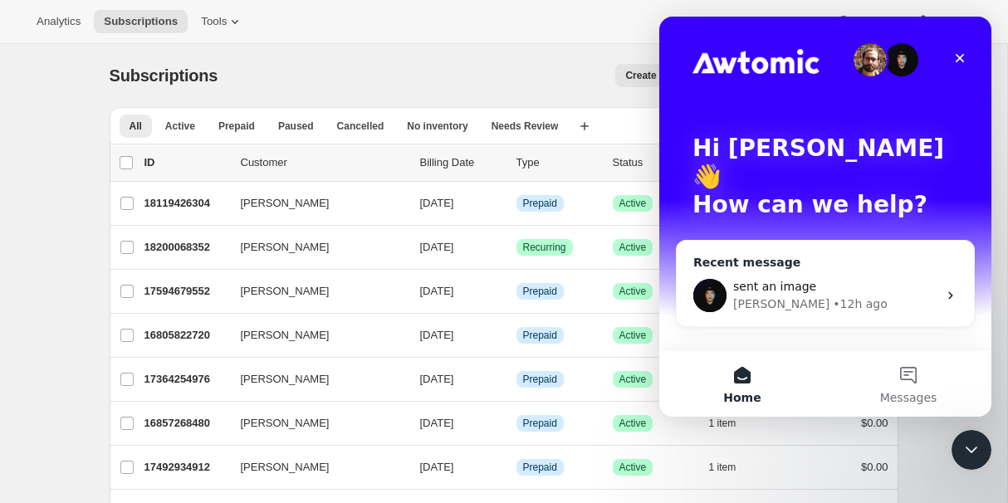  I want to click on p: 18200068352, so click(186, 247).